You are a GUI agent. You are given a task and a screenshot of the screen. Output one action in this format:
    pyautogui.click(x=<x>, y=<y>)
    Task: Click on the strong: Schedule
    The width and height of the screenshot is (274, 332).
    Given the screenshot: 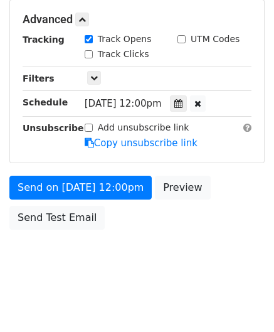 What is the action you would take?
    pyautogui.click(x=45, y=102)
    